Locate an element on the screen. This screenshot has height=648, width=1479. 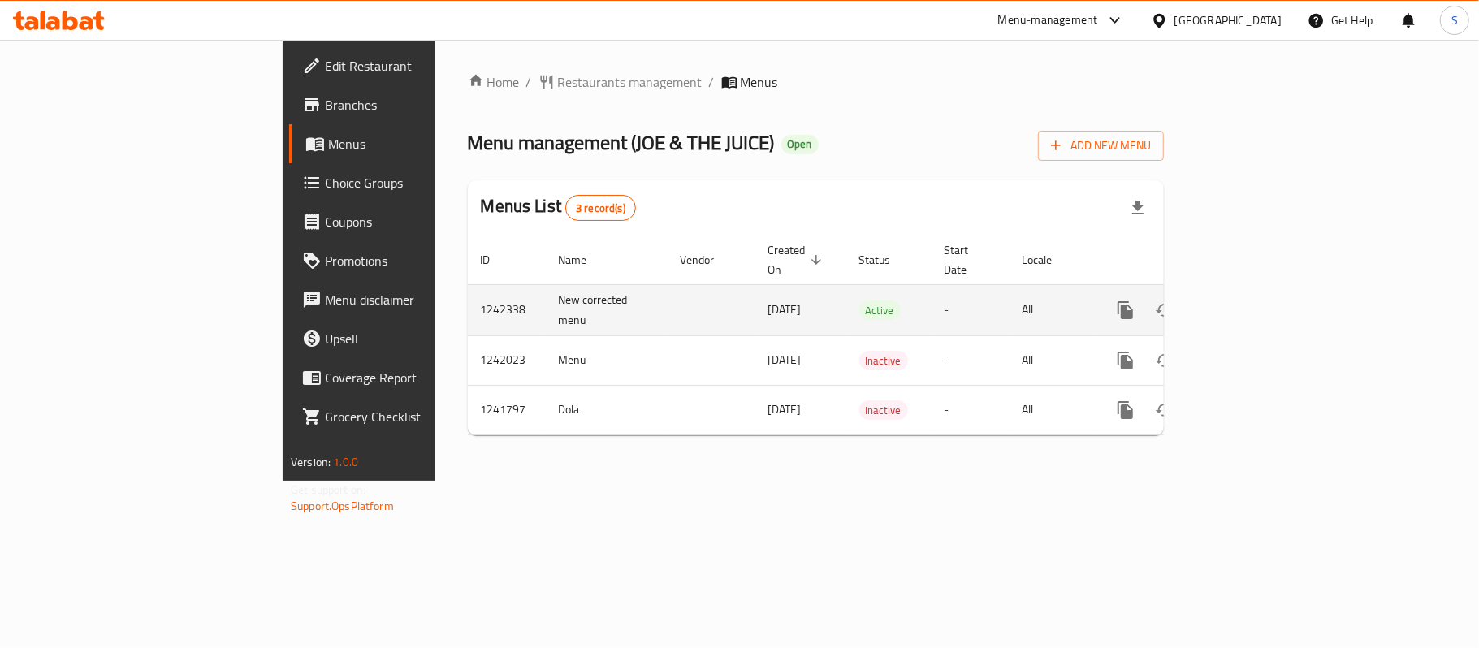
span: Coverage Report is located at coordinates (421, 378).